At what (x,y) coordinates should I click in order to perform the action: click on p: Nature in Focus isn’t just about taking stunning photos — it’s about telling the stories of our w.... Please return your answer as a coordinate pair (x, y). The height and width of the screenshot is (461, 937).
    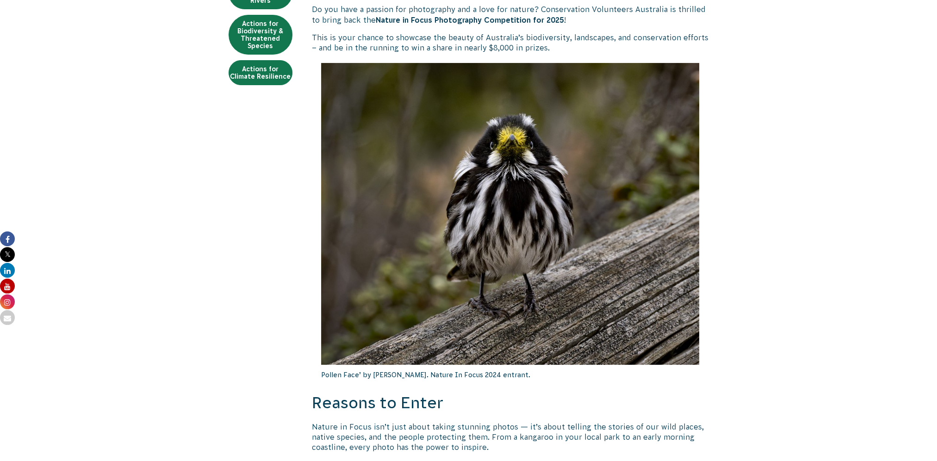
    Looking at the image, I should click on (511, 437).